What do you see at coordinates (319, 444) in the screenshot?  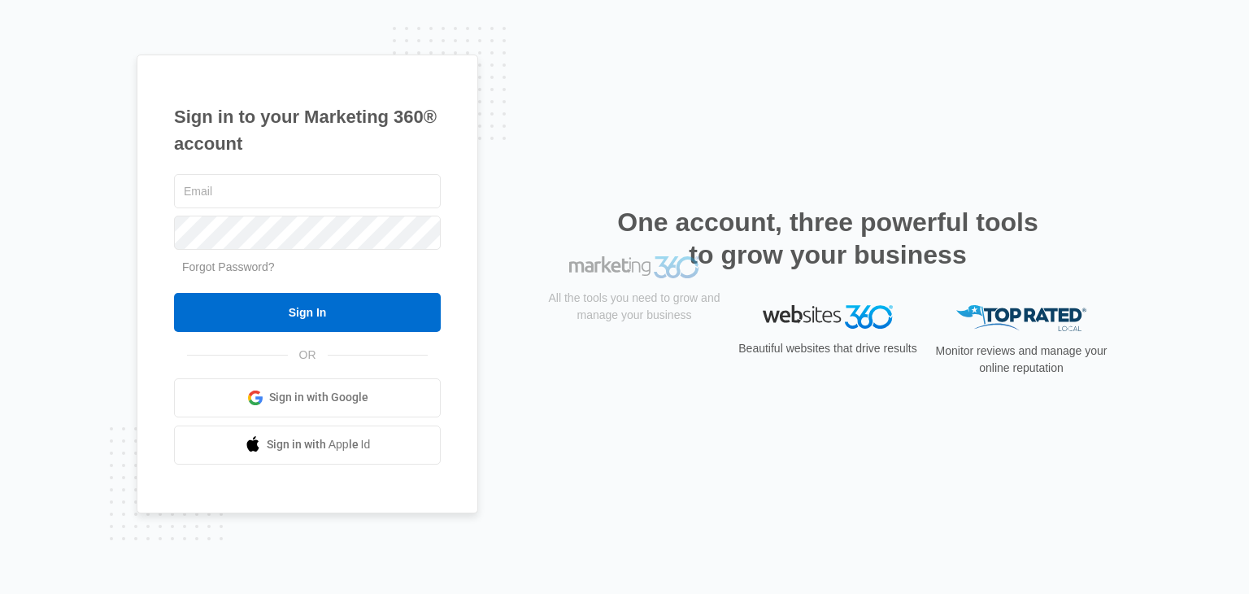 I see `span: Sign in with Apple Id` at bounding box center [319, 444].